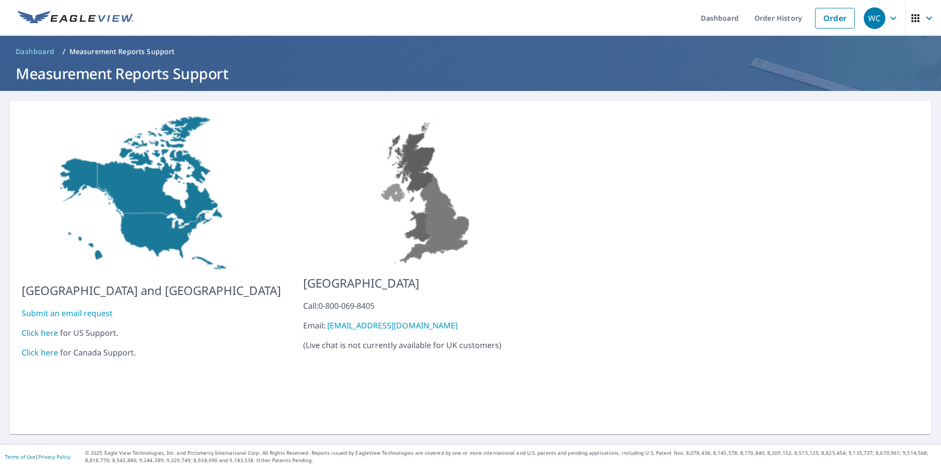 The height and width of the screenshot is (469, 941). What do you see at coordinates (835, 18) in the screenshot?
I see `a: Order` at bounding box center [835, 18].